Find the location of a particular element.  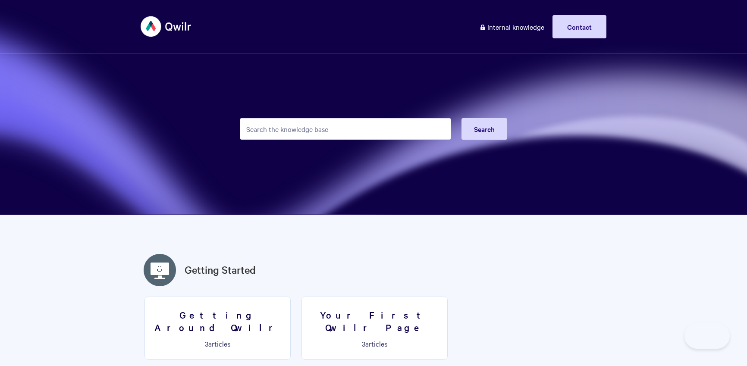

a: Getting Started is located at coordinates (220, 270).